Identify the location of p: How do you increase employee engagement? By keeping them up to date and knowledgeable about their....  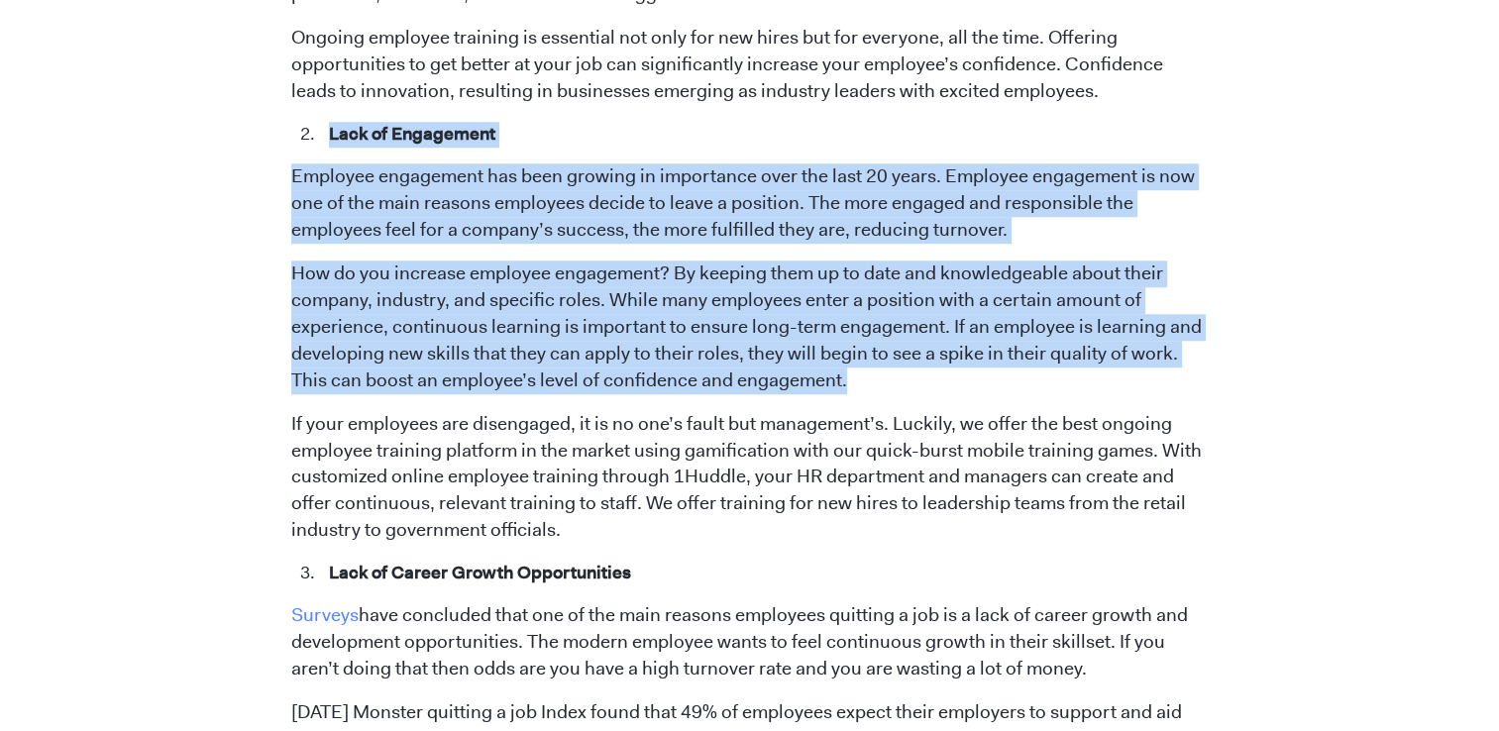
(749, 327).